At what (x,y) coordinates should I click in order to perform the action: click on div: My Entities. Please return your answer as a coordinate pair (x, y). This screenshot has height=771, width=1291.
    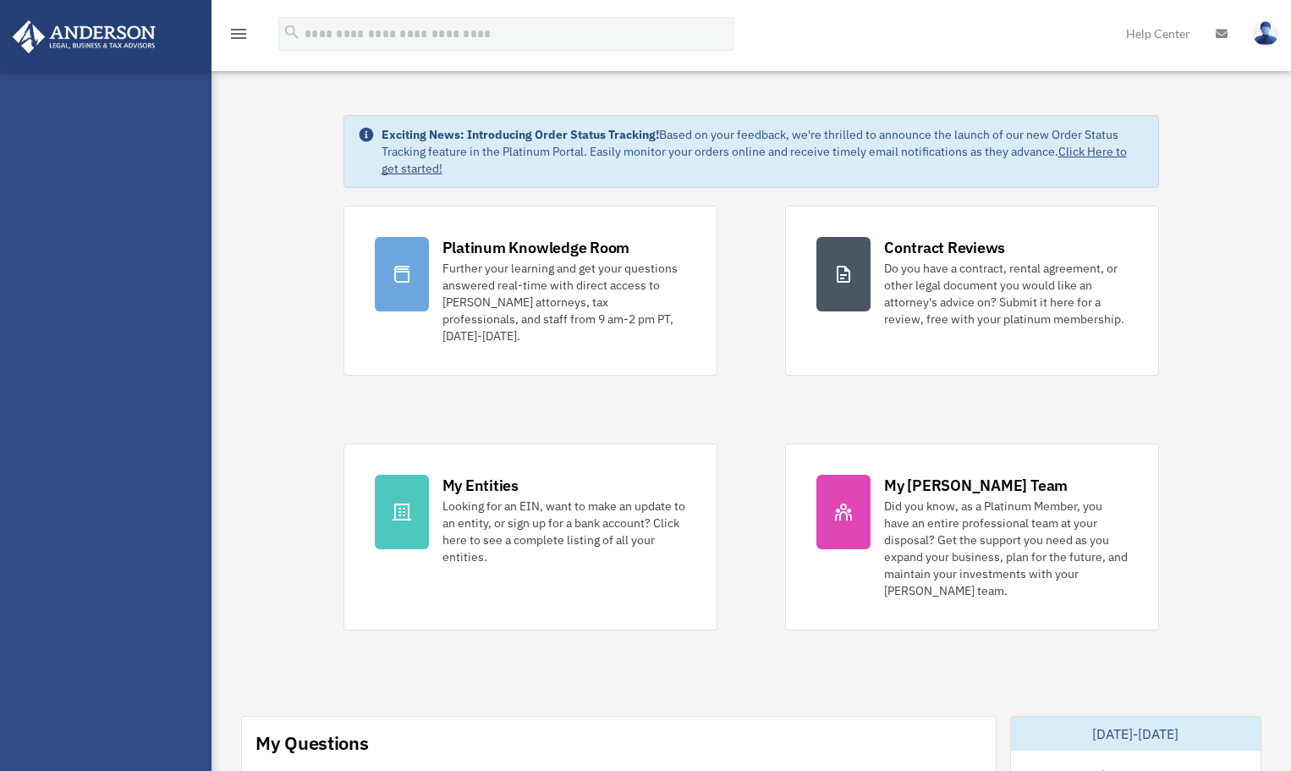
    Looking at the image, I should click on (480, 485).